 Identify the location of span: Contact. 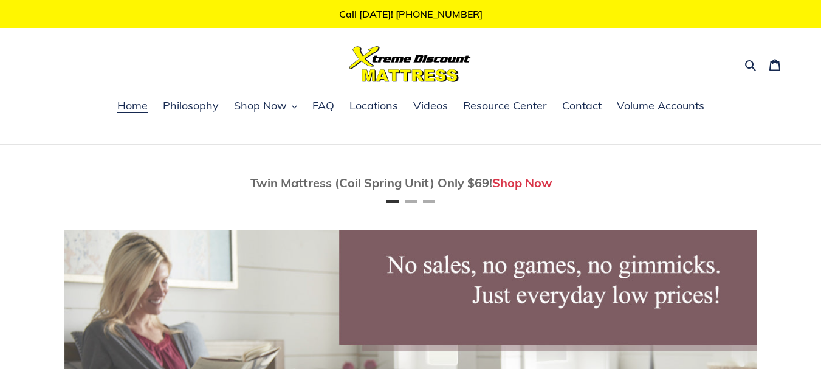
(582, 106).